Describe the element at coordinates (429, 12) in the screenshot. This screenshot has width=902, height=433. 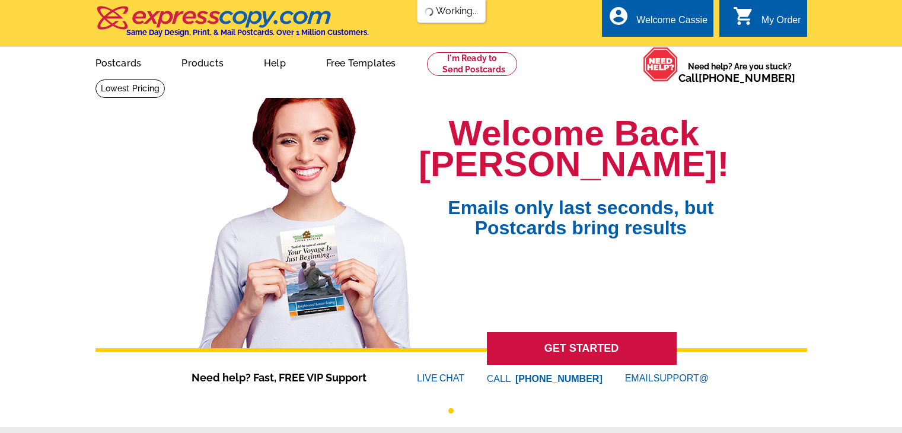
I see `img: loading...` at that location.